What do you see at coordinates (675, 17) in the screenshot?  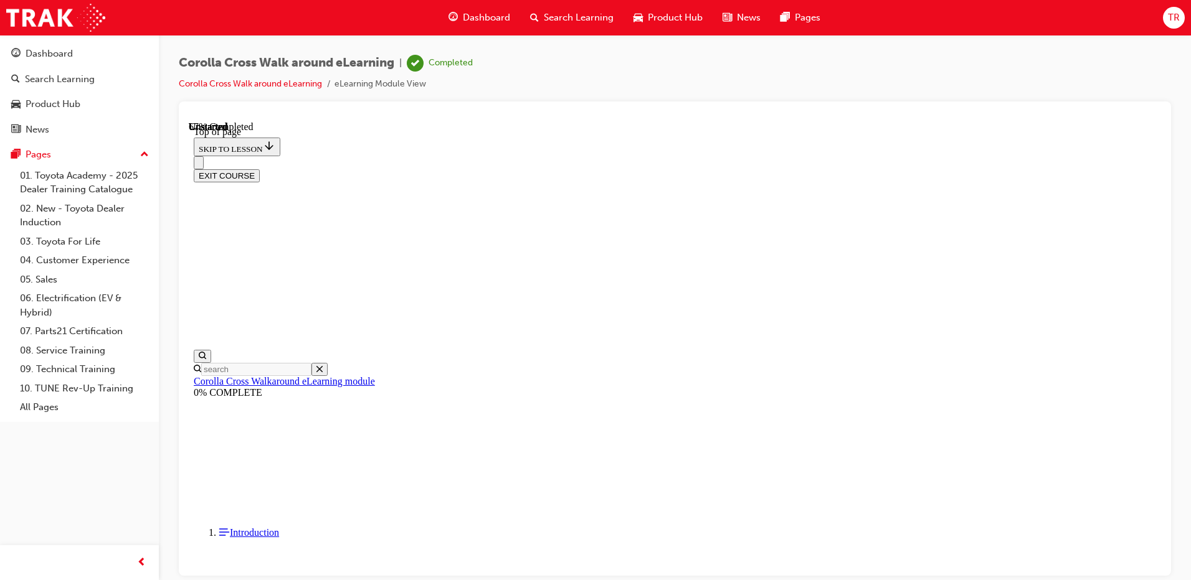 I see `span: Product Hub` at bounding box center [675, 17].